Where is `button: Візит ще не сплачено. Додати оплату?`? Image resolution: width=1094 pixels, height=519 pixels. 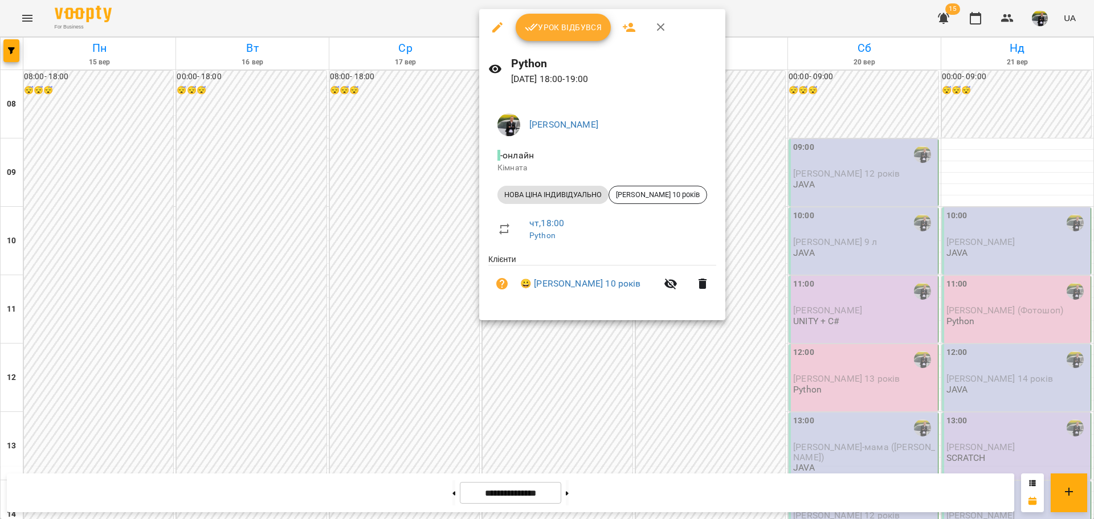 button: Візит ще не сплачено. Додати оплату? is located at coordinates (502, 284).